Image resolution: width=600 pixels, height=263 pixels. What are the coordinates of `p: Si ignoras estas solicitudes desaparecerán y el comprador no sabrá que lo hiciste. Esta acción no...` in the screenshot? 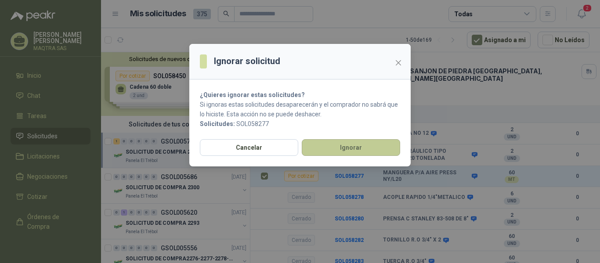 It's located at (300, 109).